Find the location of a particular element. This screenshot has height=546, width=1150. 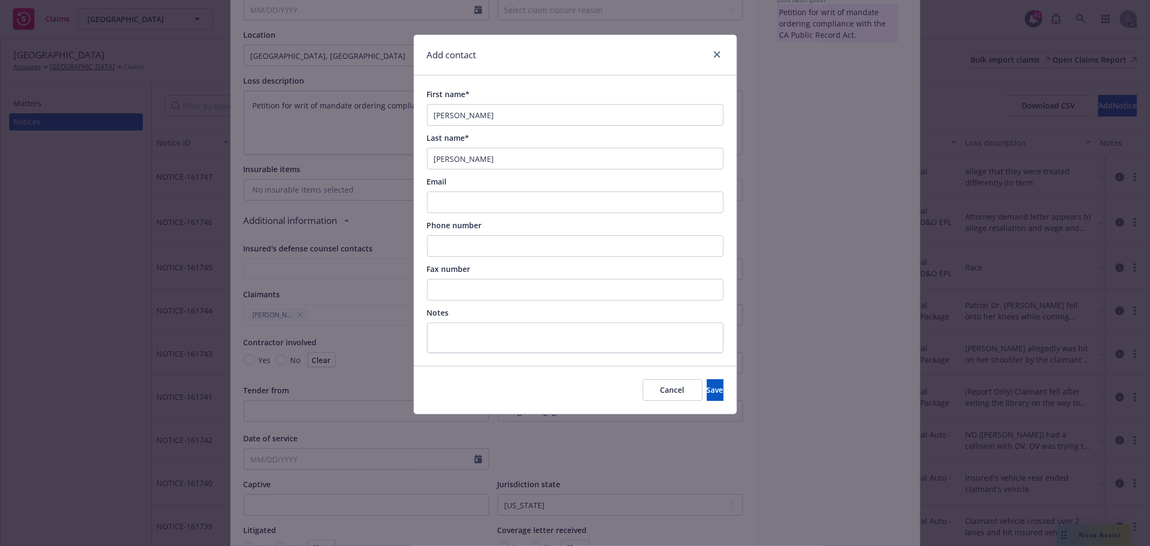

span: Last name* is located at coordinates (448, 138).